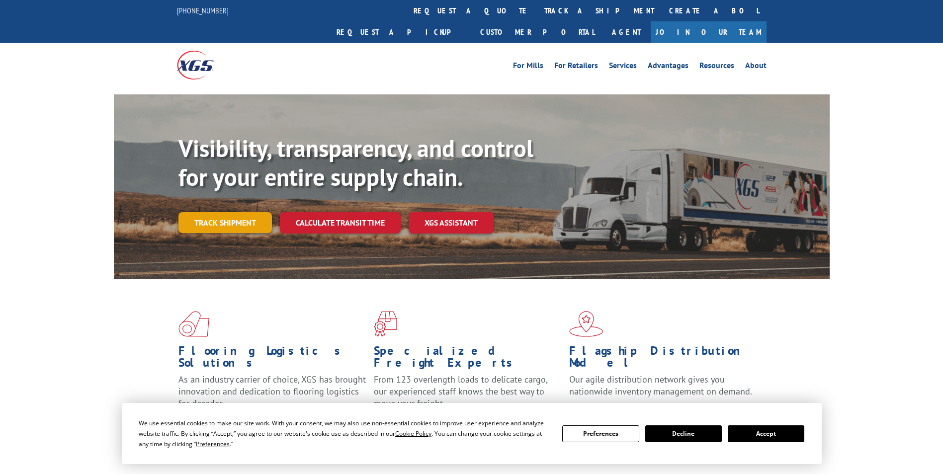  Describe the element at coordinates (660, 385) in the screenshot. I see `span: Our agile distribution network gives you nationwide inventory management on demand.` at that location.